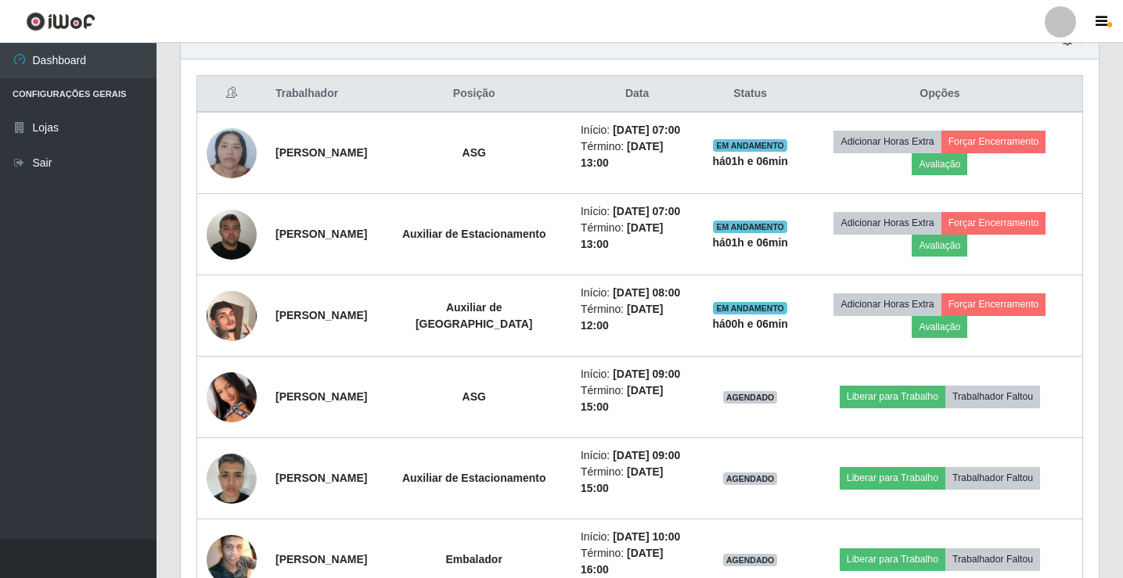  I want to click on th: Opções, so click(940, 94).